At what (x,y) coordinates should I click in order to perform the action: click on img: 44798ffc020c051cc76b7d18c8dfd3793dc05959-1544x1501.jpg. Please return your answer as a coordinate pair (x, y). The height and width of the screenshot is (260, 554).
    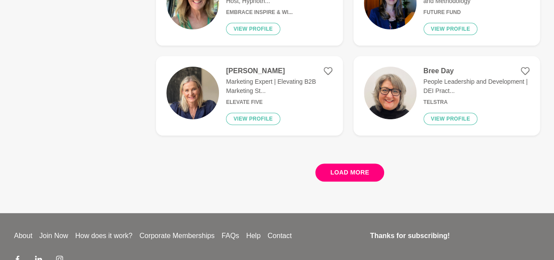
    Looking at the image, I should click on (193, 93).